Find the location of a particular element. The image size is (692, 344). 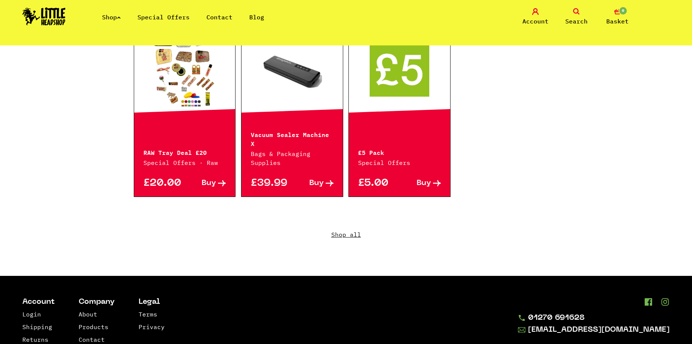

p: £39.99 is located at coordinates (271, 183).